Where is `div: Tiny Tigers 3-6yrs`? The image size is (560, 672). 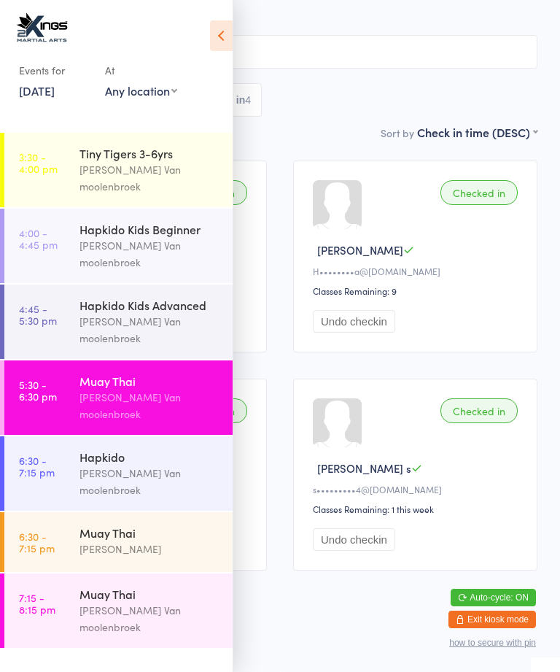
div: Tiny Tigers 3-6yrs is located at coordinates (150, 153).